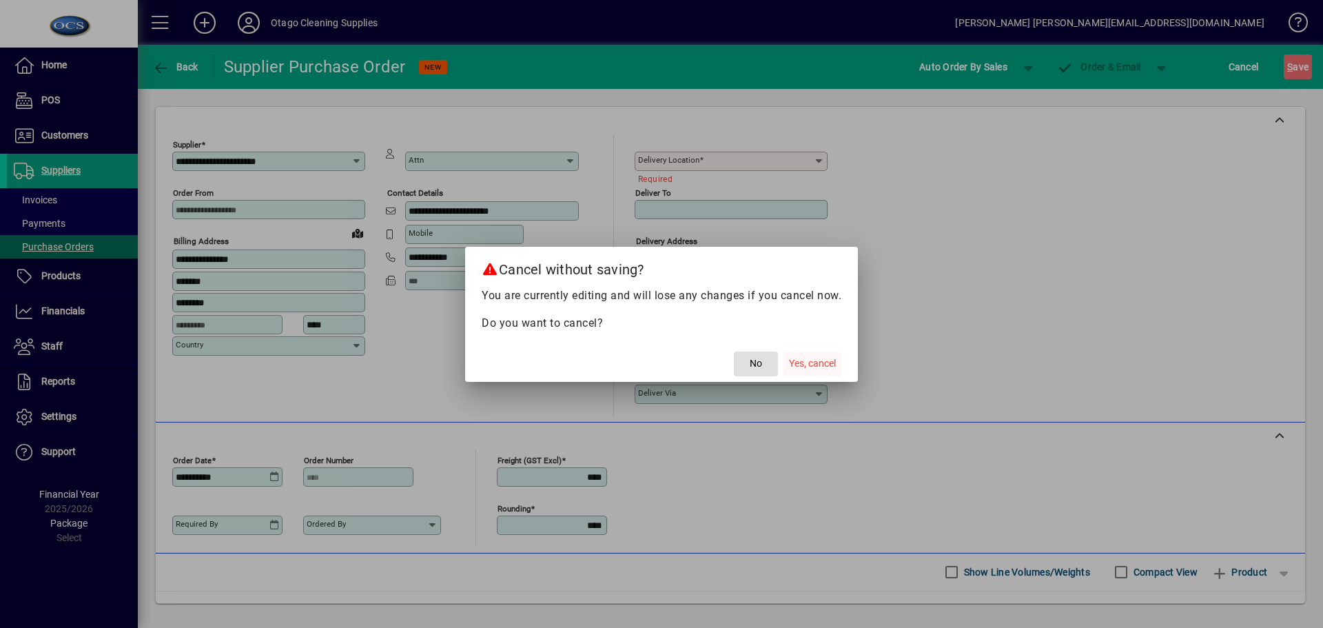 This screenshot has width=1323, height=628. Describe the element at coordinates (756, 364) in the screenshot. I see `button: No` at that location.